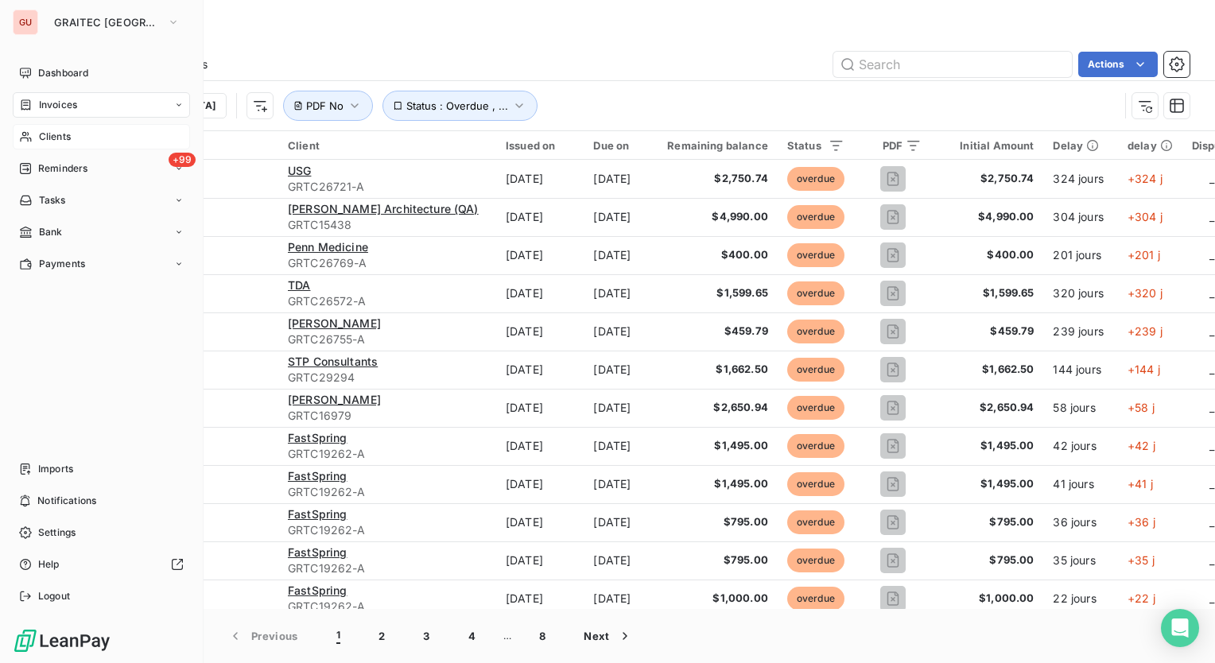  Describe the element at coordinates (52, 200) in the screenshot. I see `span: Tasks` at that location.